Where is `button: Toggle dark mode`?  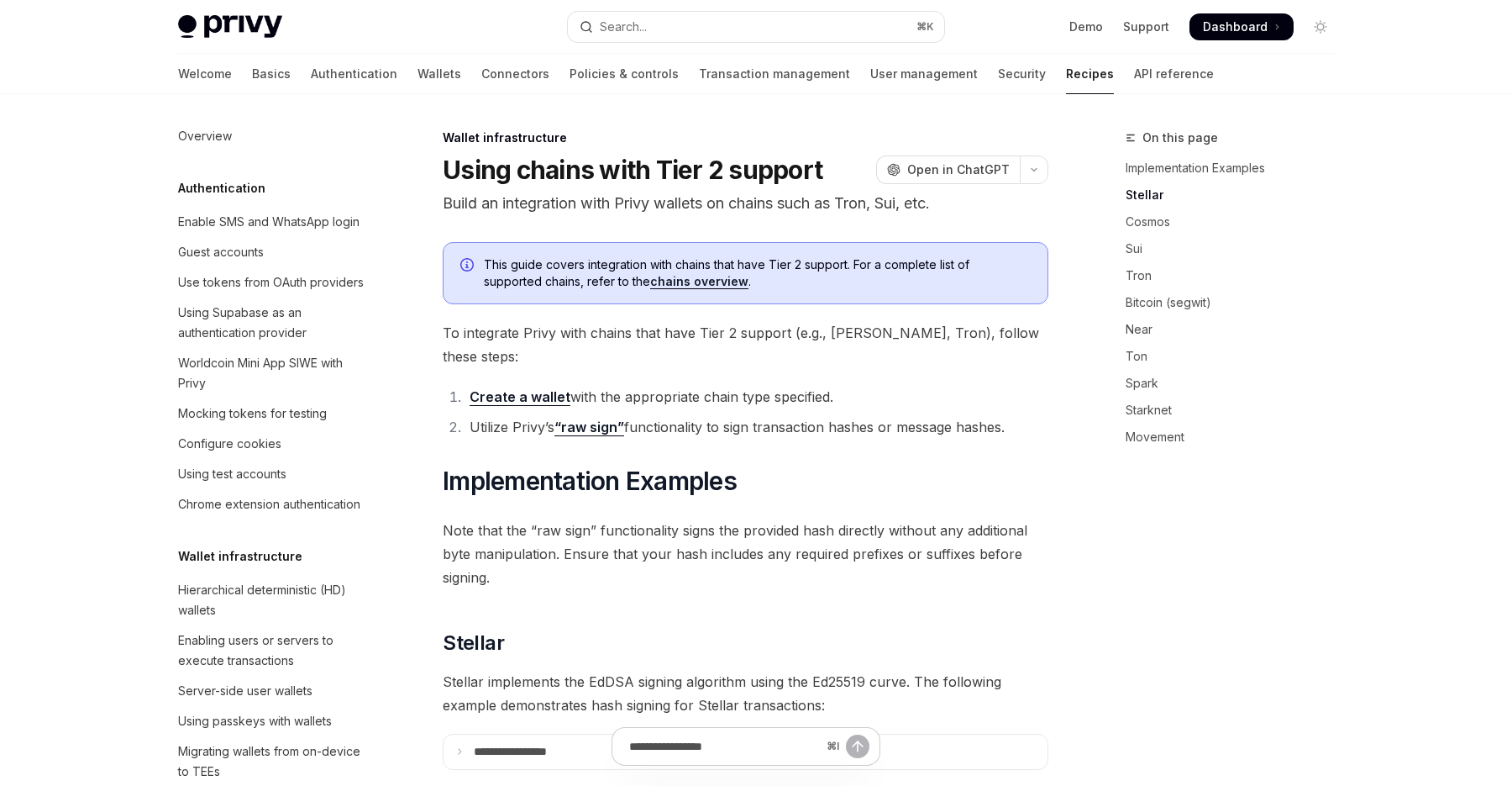 button: Toggle dark mode is located at coordinates (1321, 27).